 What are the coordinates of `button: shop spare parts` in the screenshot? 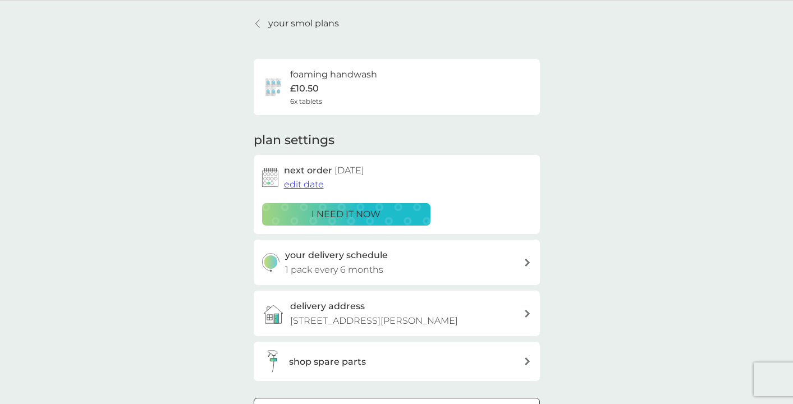 It's located at (397, 362).